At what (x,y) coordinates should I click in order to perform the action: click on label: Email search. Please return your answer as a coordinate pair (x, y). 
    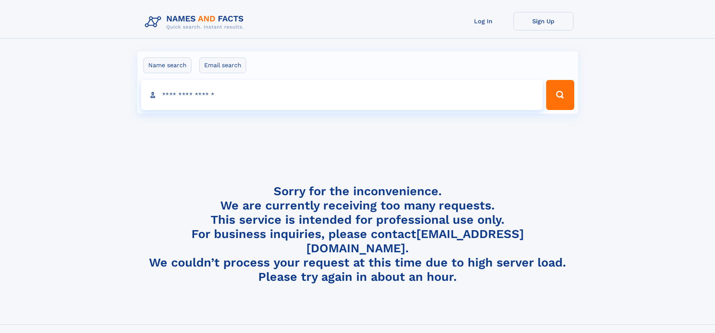
    Looking at the image, I should click on (223, 65).